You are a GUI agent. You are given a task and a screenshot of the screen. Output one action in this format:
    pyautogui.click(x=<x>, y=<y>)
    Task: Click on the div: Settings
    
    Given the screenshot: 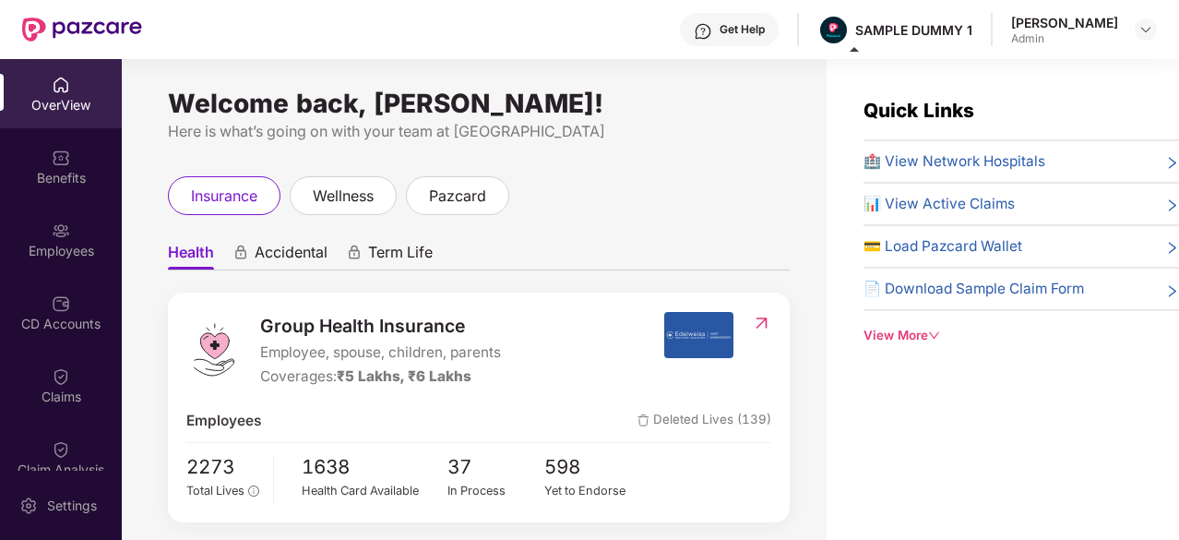 What is the action you would take?
    pyautogui.click(x=72, y=505)
    